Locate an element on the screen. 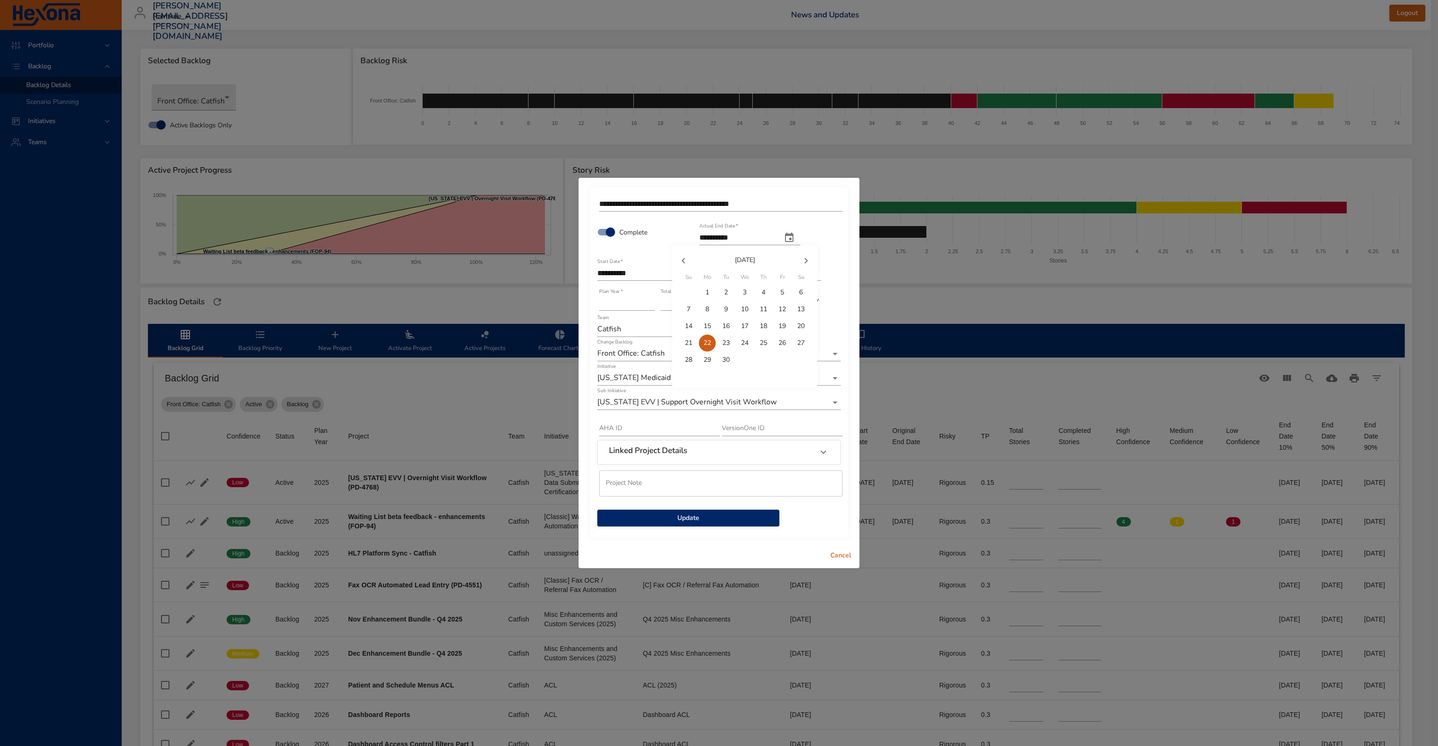  button: 2 is located at coordinates (726, 293).